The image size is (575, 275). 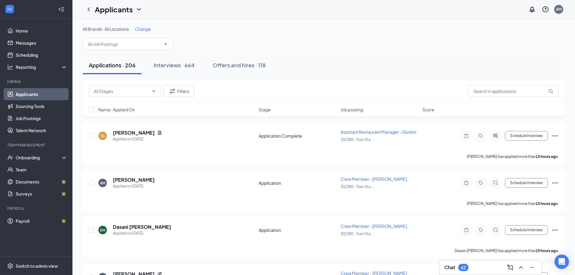 What do you see at coordinates (510, 268) in the screenshot?
I see `svg: ComposeMessage` at bounding box center [510, 268].